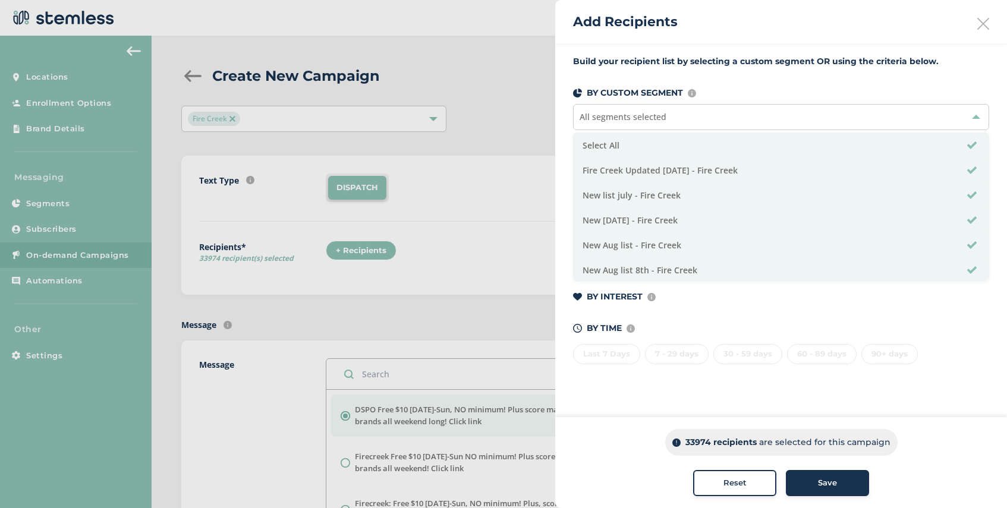 This screenshot has height=508, width=1007. Describe the element at coordinates (577, 93) in the screenshot. I see `img: icon-segments-dark-074adb27.svg` at that location.